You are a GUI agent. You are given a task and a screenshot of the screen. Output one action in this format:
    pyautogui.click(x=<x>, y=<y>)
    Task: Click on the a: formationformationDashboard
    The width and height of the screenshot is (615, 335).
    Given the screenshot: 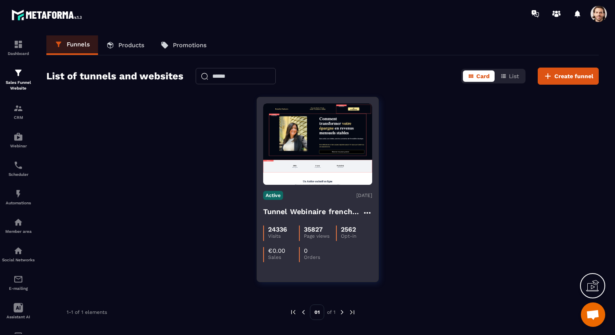 What is the action you would take?
    pyautogui.click(x=18, y=48)
    